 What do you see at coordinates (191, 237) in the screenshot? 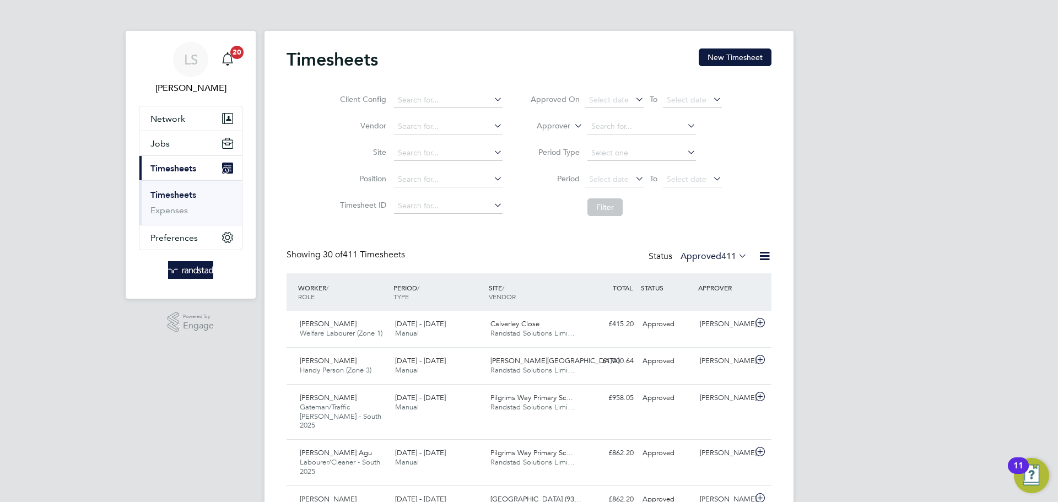
I see `button: Preferences` at bounding box center [191, 237].